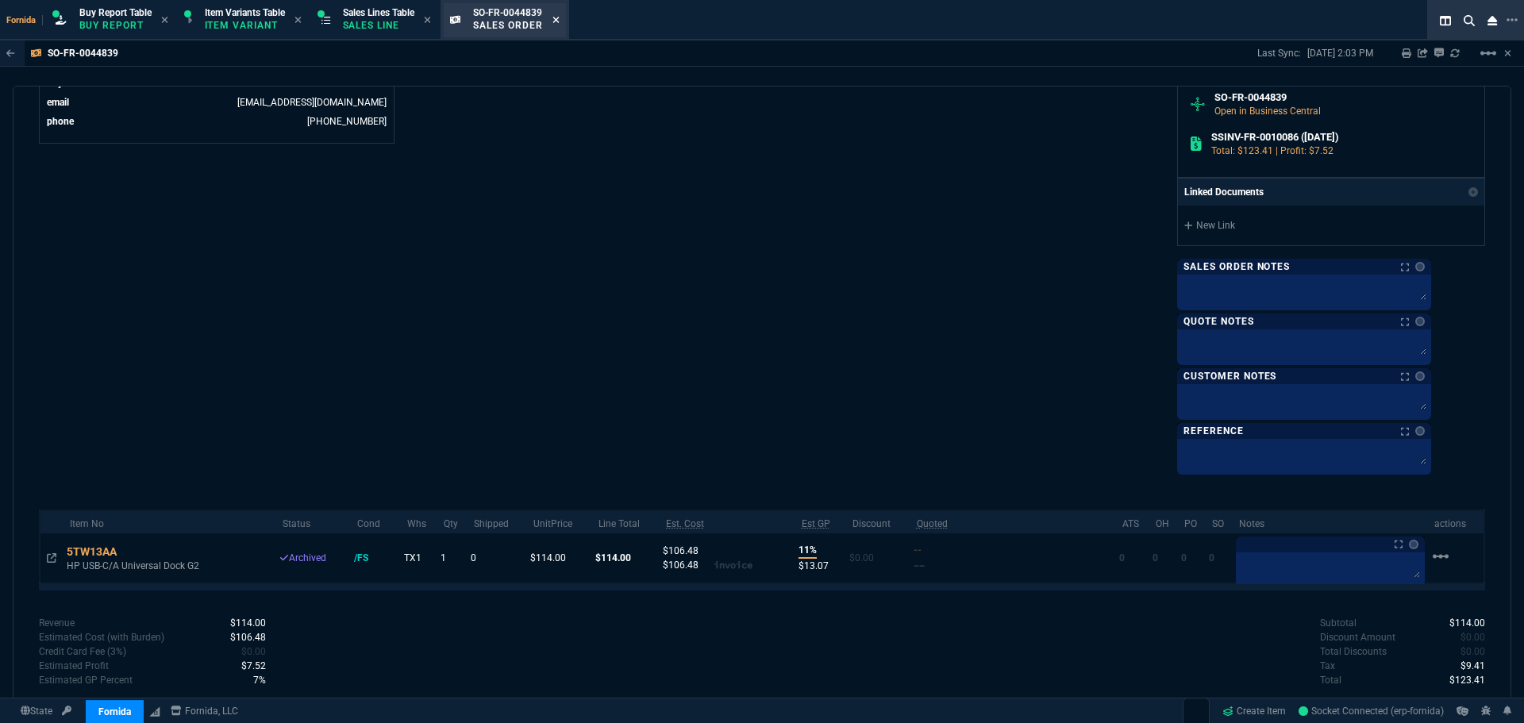 This screenshot has height=723, width=1524. I want to click on h6: SO-FR-0044839, so click(1343, 98).